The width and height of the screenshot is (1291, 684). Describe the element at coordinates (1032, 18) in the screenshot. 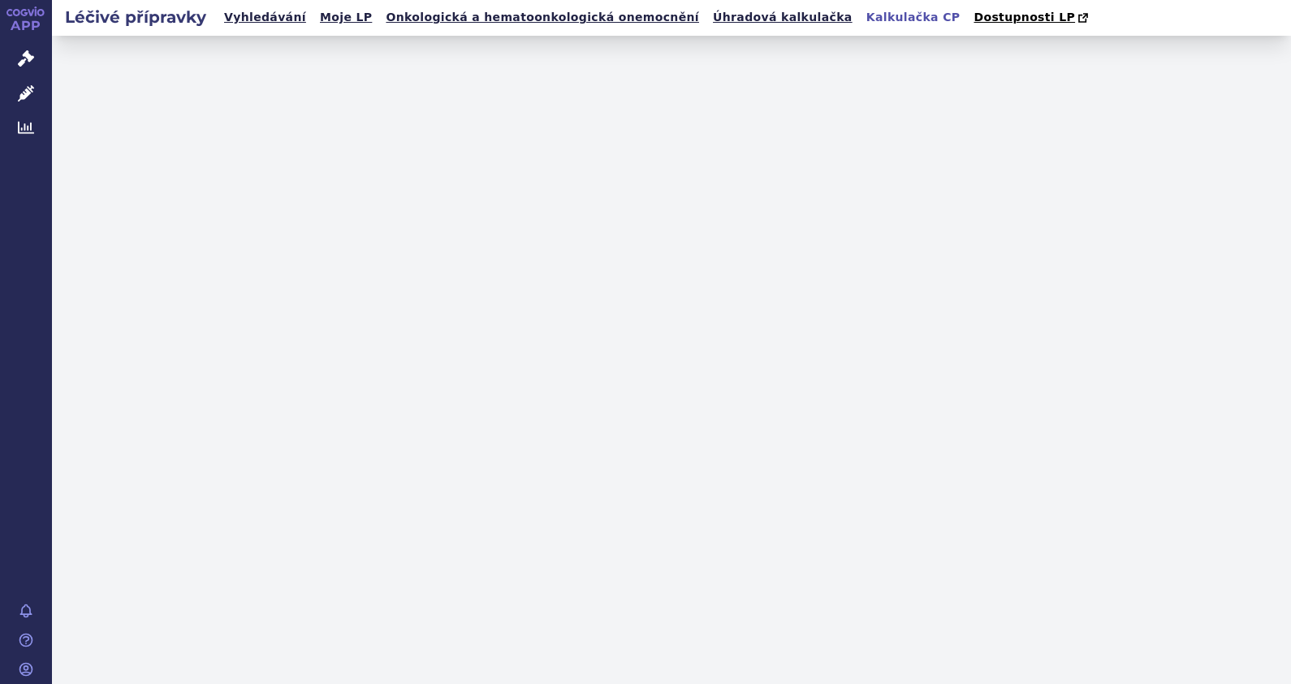

I see `a: Dostupnosti LP` at that location.